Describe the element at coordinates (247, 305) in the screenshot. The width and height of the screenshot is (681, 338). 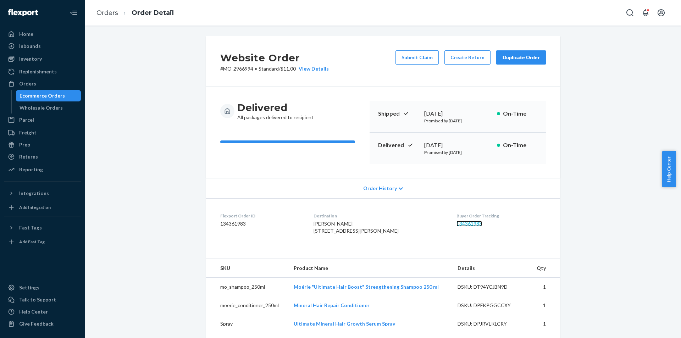
I see `td: moerie_conditioner_250ml` at that location.